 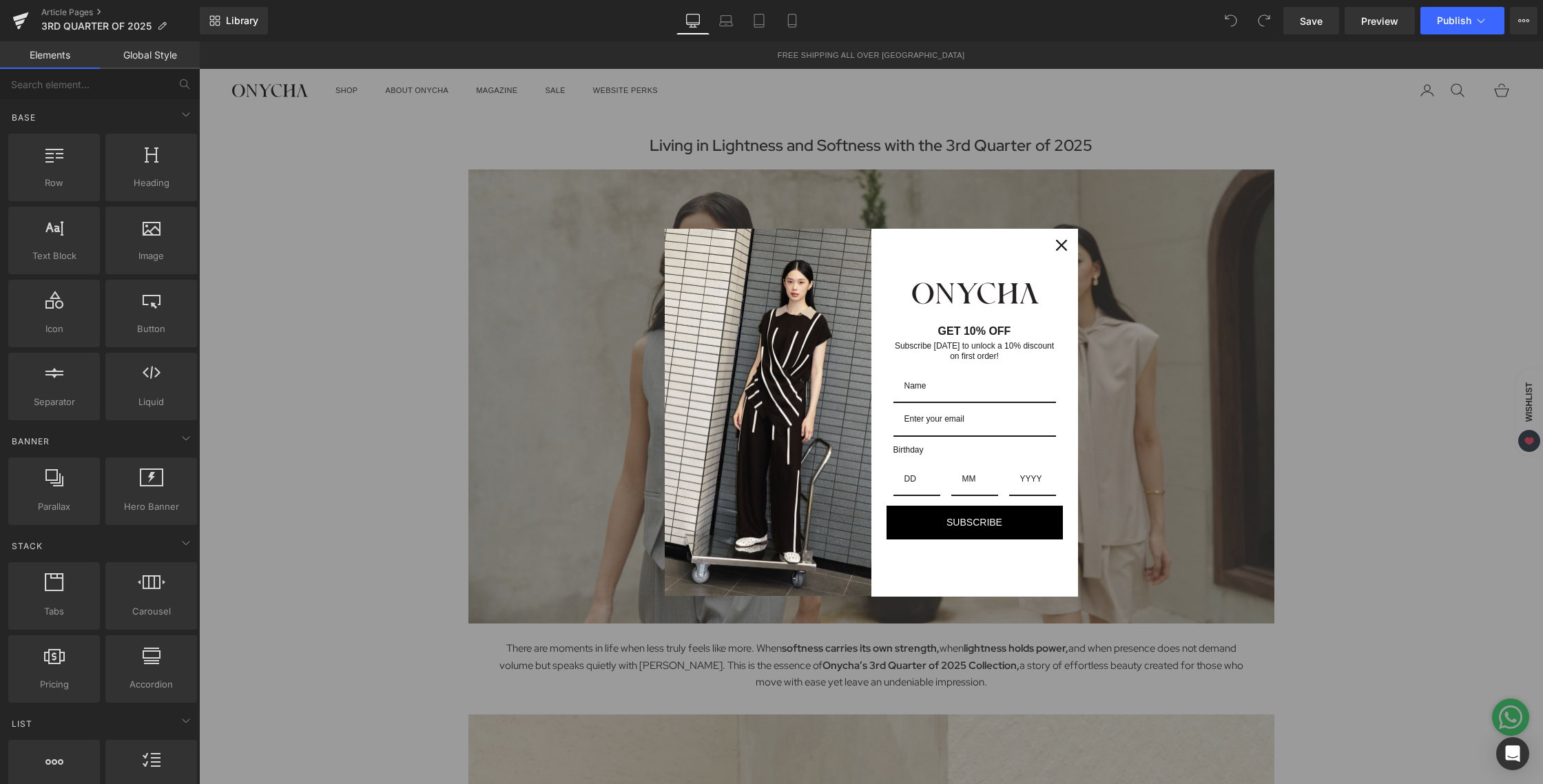 I want to click on span: Row, so click(x=54, y=183).